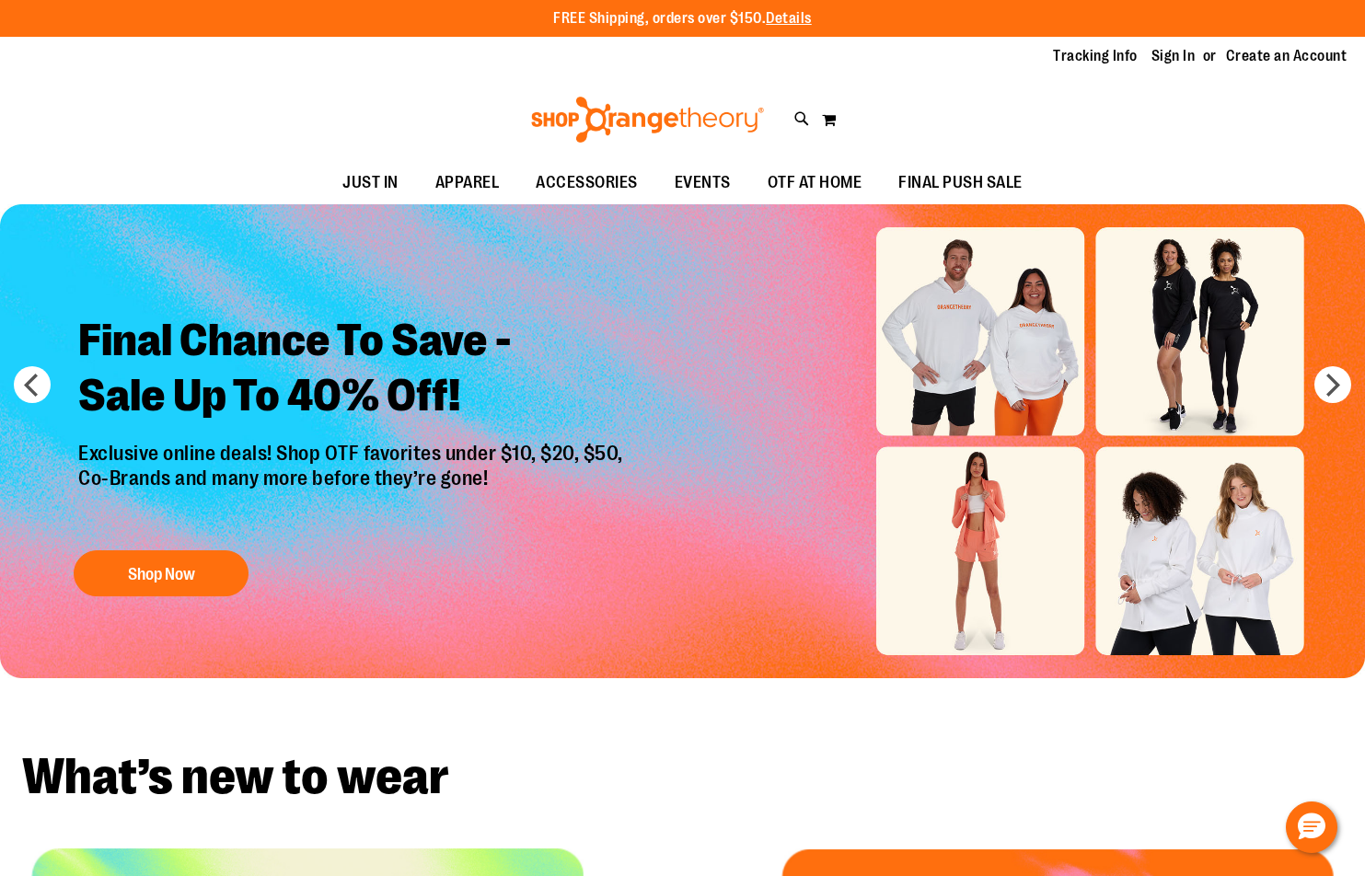  What do you see at coordinates (1095, 56) in the screenshot?
I see `a: Tracking Info` at bounding box center [1095, 56].